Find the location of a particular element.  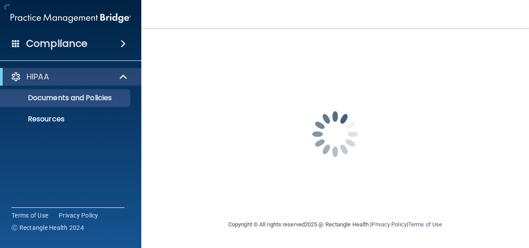

p: Resources is located at coordinates (66, 119).